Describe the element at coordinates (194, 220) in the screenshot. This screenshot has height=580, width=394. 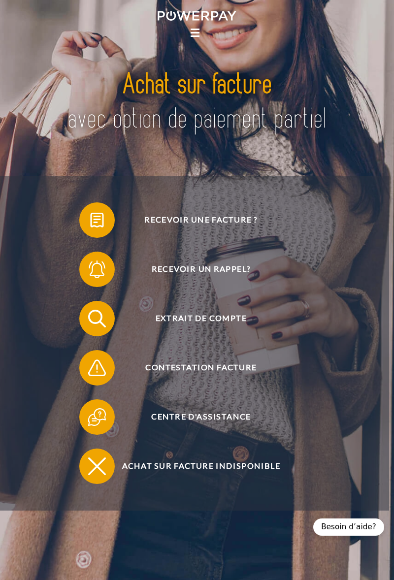
I see `button: Recevoir une facture ?` at that location.